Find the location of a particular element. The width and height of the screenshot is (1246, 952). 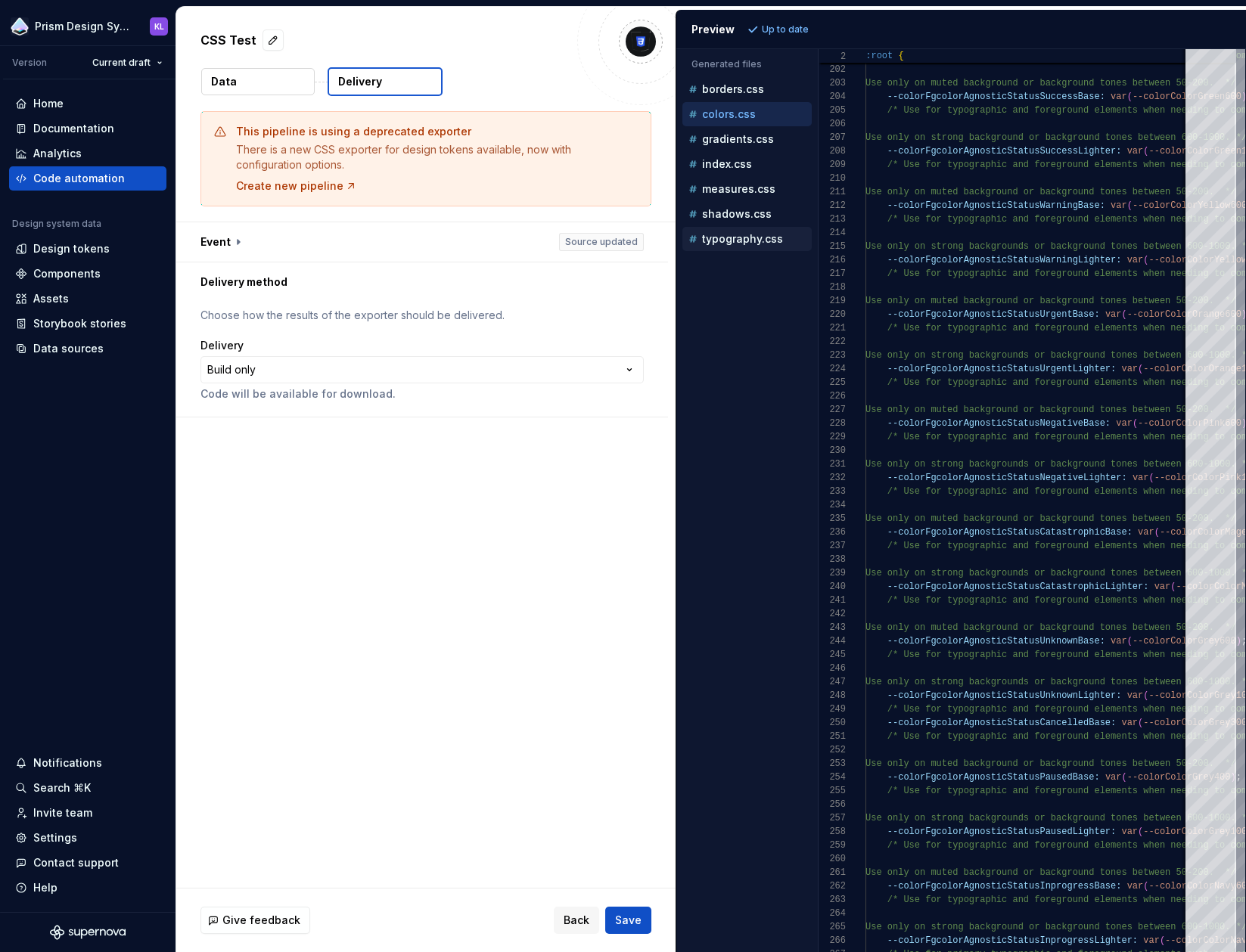

div: 255 is located at coordinates (832, 790).